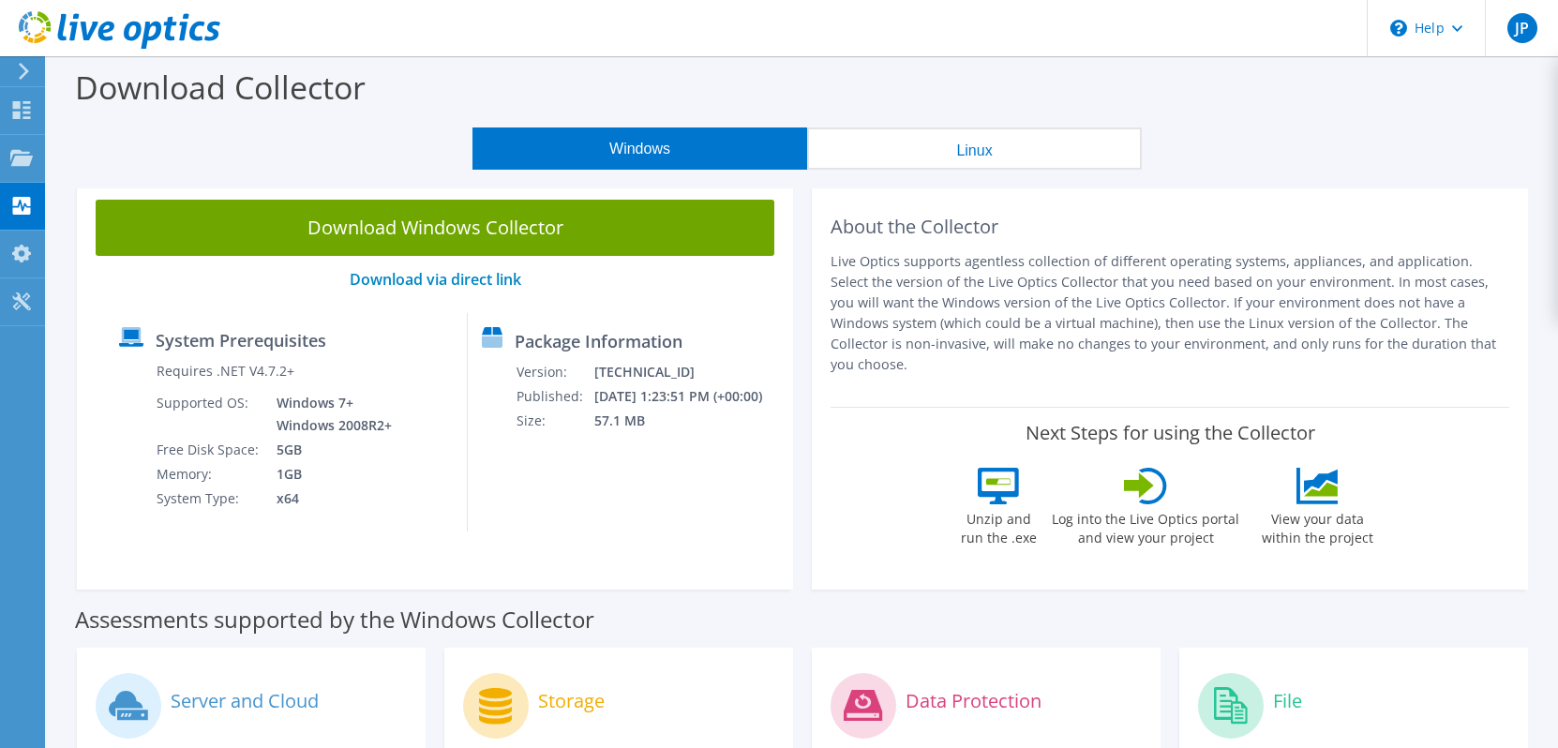  Describe the element at coordinates (598, 341) in the screenshot. I see `label: Package Information` at that location.